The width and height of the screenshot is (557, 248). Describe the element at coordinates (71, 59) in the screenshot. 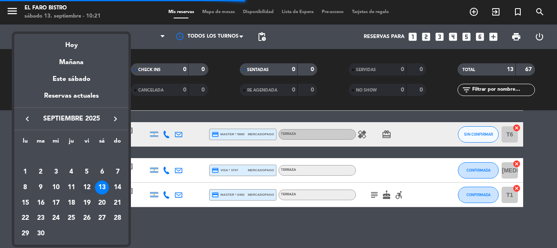

I see `div: Mañana` at that location.